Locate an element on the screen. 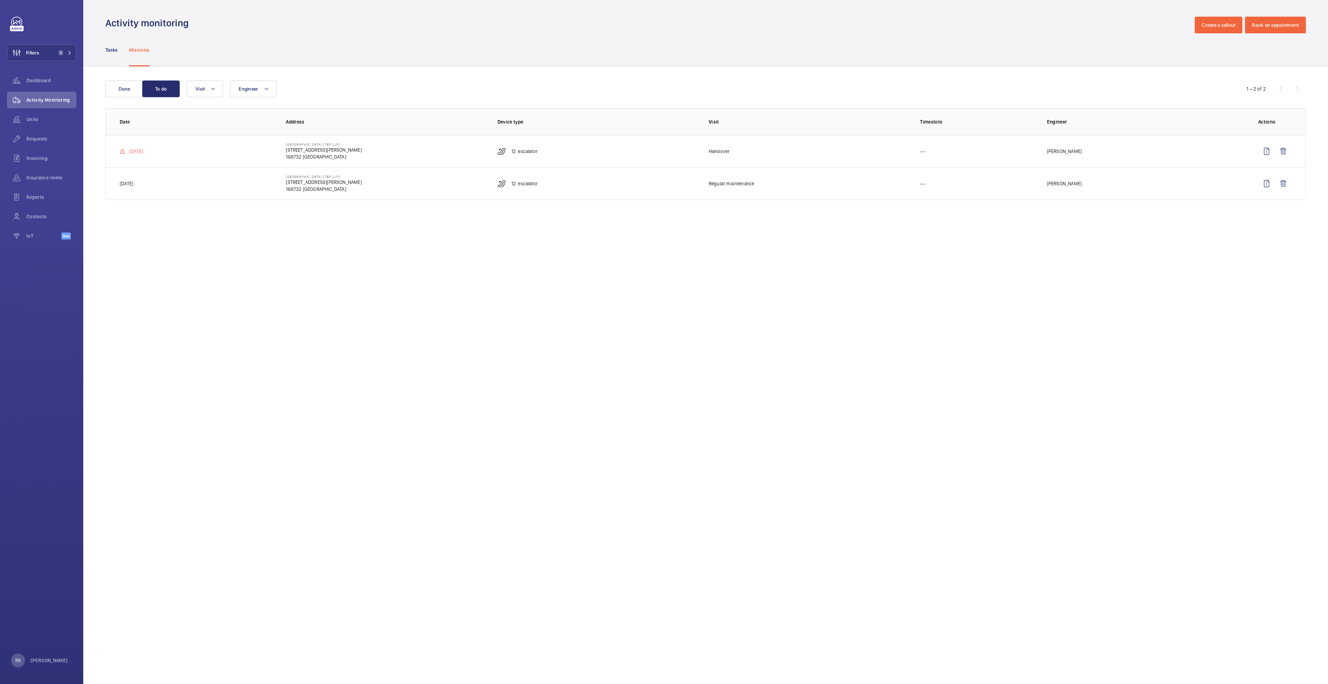 This screenshot has height=684, width=1328. p: Missions is located at coordinates (139, 50).